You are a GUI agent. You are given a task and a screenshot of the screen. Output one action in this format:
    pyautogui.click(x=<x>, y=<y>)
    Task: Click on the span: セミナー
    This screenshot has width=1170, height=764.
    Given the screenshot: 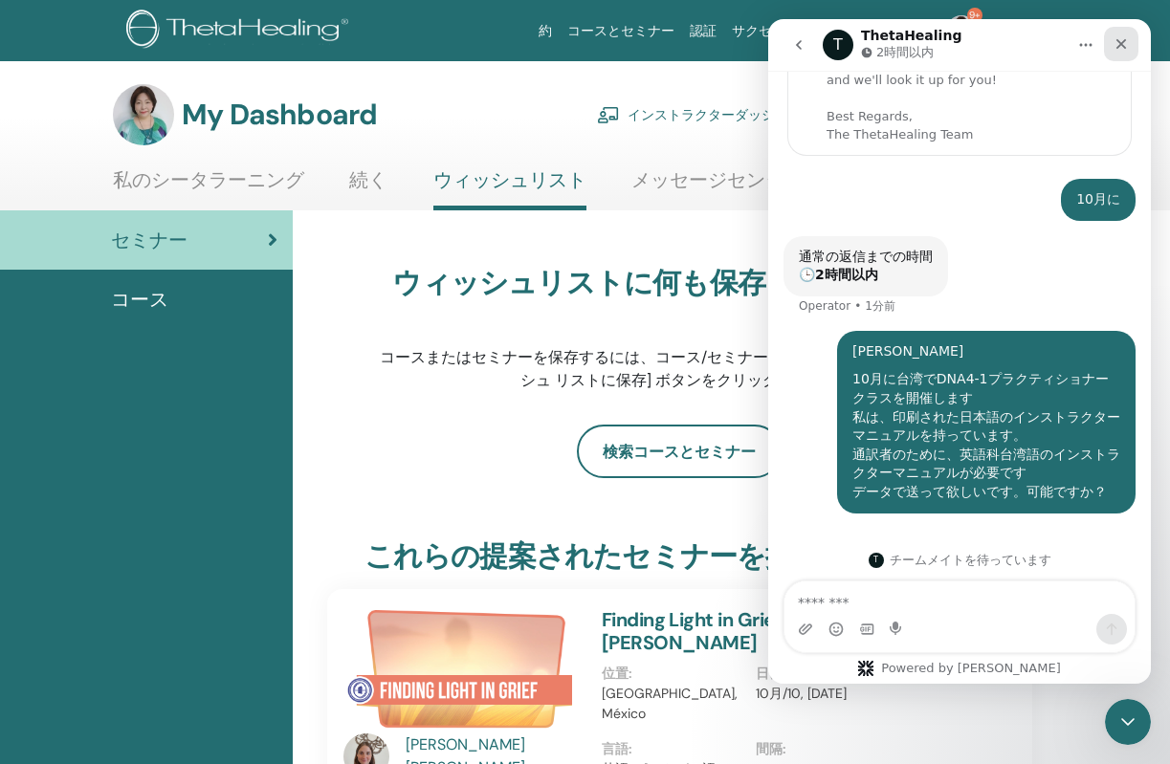 What is the action you would take?
    pyautogui.click(x=149, y=240)
    